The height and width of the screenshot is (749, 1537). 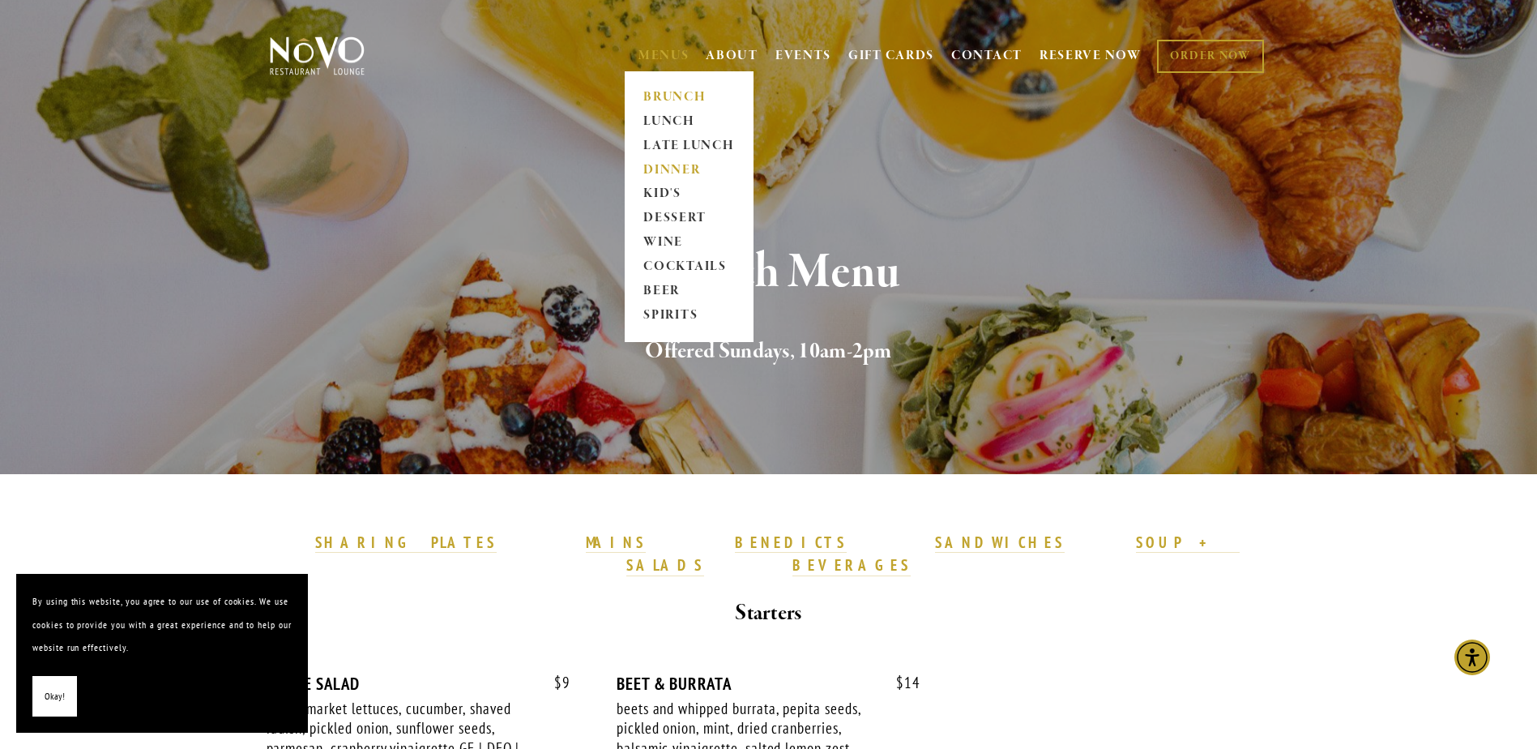 I want to click on a: MAINS, so click(x=616, y=543).